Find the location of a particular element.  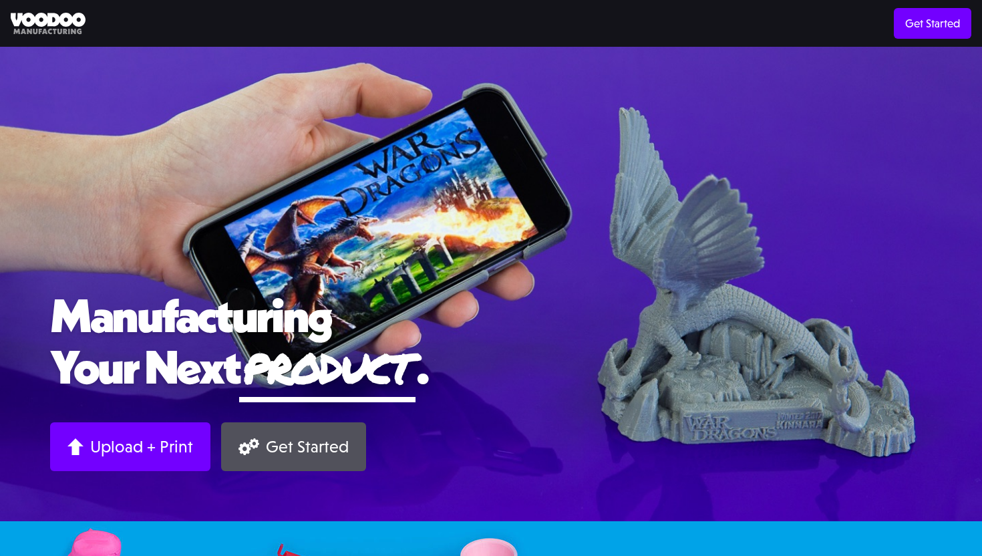

h1: Manufacturing Your Next . is located at coordinates (491, 345).